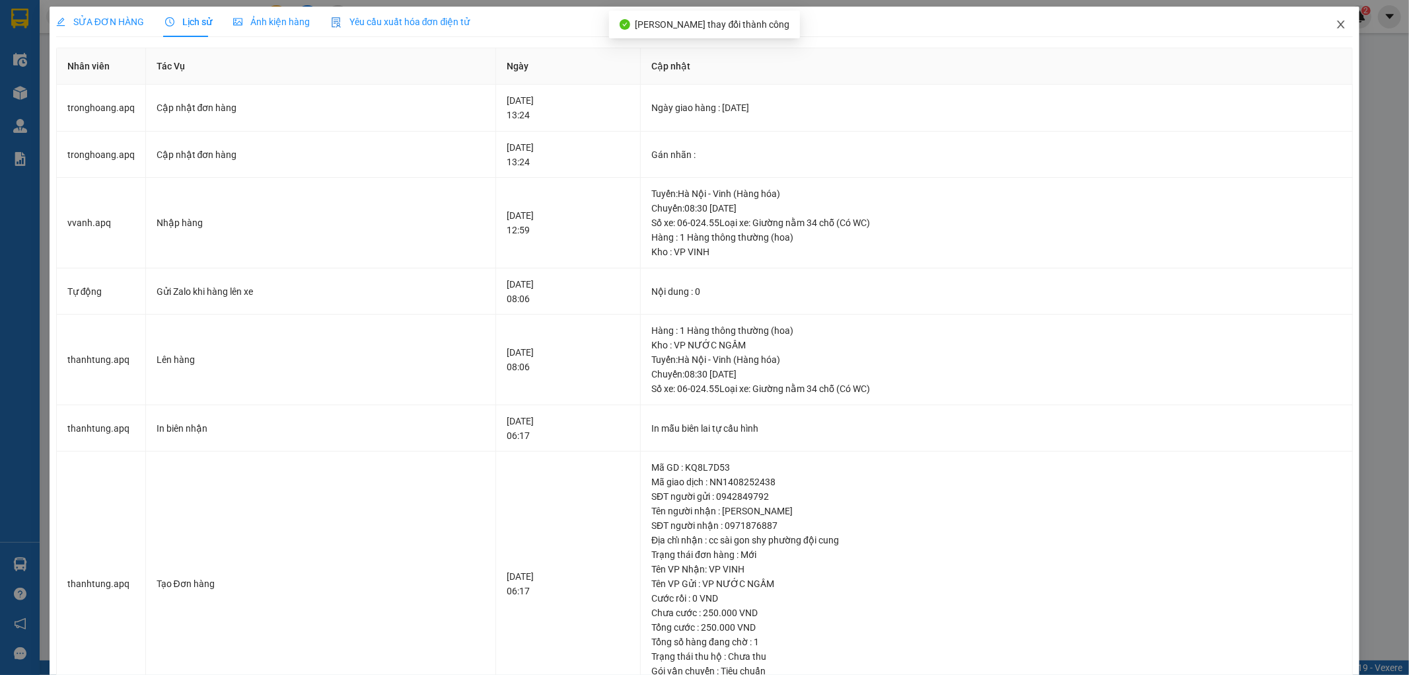 This screenshot has width=1409, height=675. What do you see at coordinates (101, 223) in the screenshot?
I see `td: vvanh.apq` at bounding box center [101, 223].